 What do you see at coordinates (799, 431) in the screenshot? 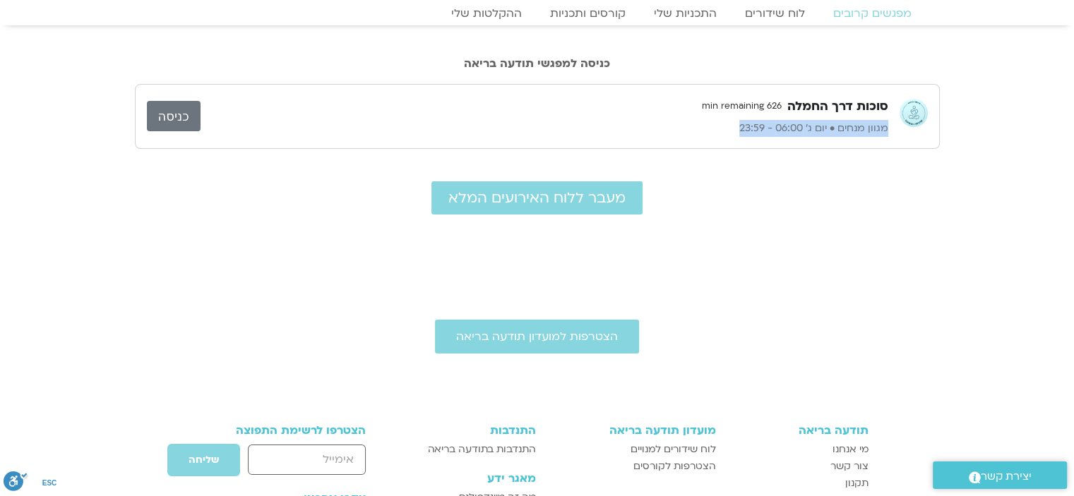
I see `h3: תודעה בריאה` at bounding box center [799, 431].